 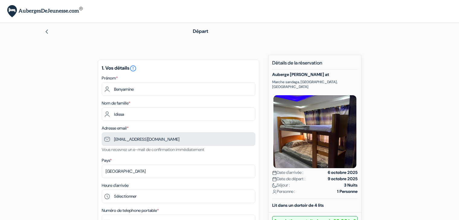 I want to click on i: error_outline, so click(x=133, y=68).